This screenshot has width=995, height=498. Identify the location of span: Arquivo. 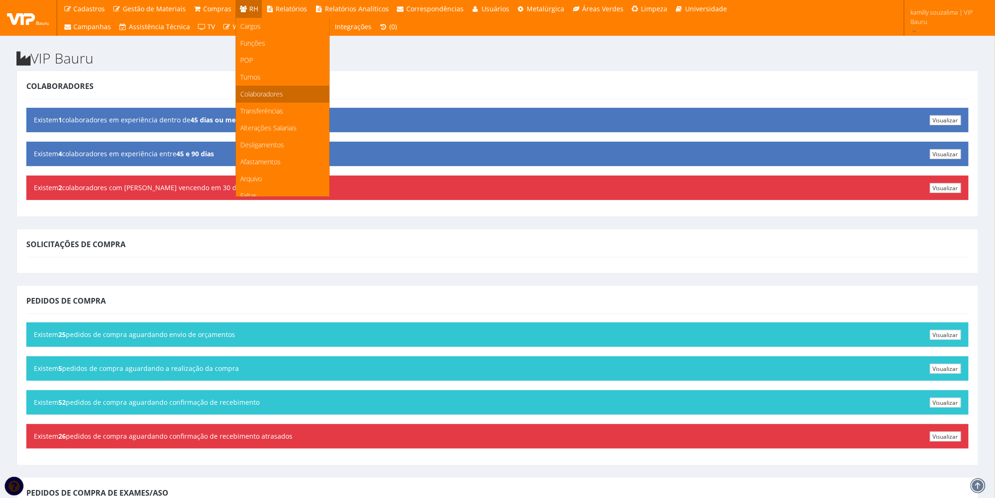
(252, 178).